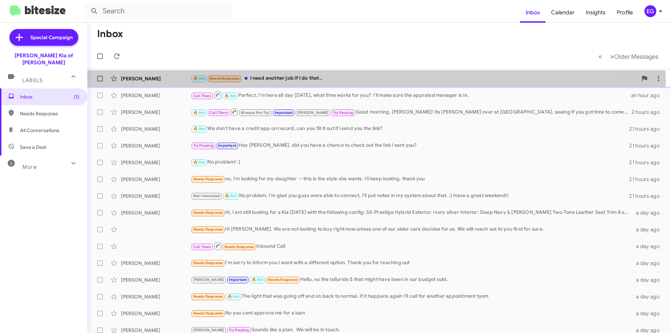 The image size is (671, 333). Describe the element at coordinates (51, 37) in the screenshot. I see `span: Special Campaign` at that location.